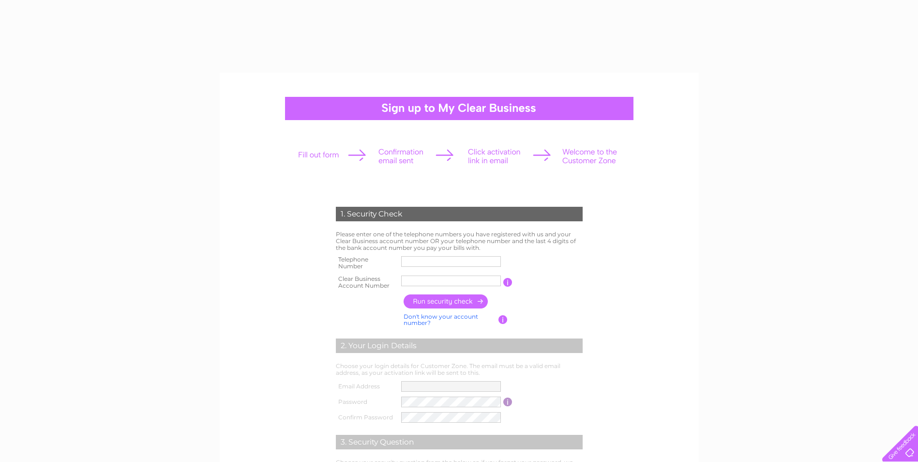 The width and height of the screenshot is (918, 462). I want to click on div: 2. Your Login Details, so click(459, 345).